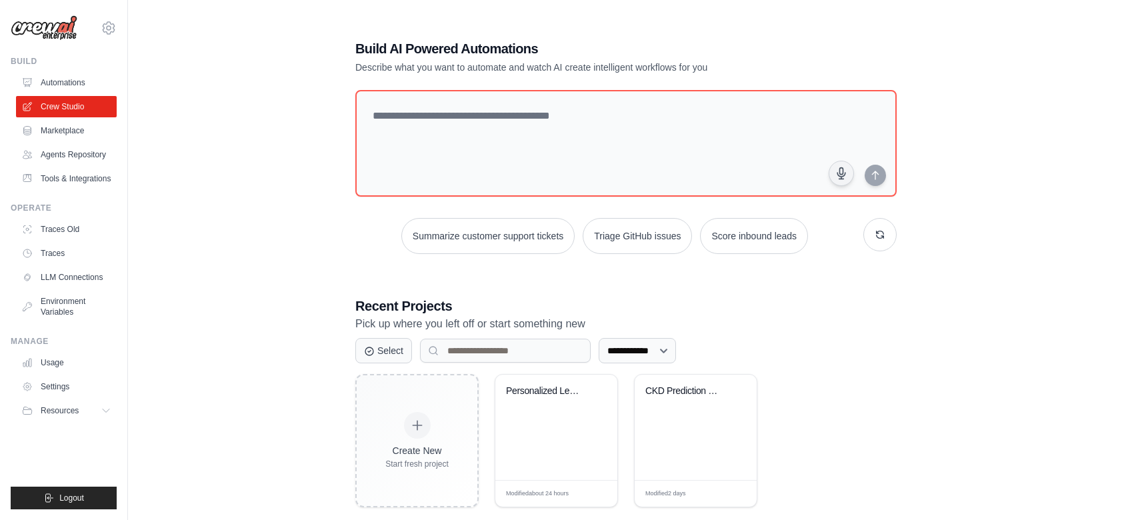  I want to click on span: Modified about 24 hours, so click(537, 494).